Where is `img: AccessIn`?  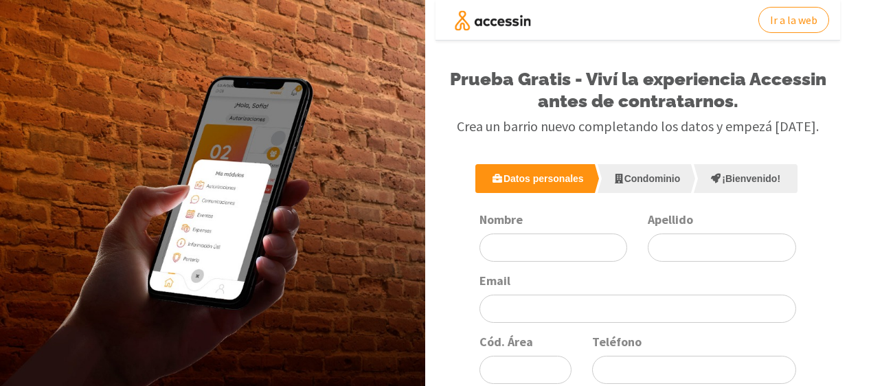 img: AccessIn is located at coordinates (493, 21).